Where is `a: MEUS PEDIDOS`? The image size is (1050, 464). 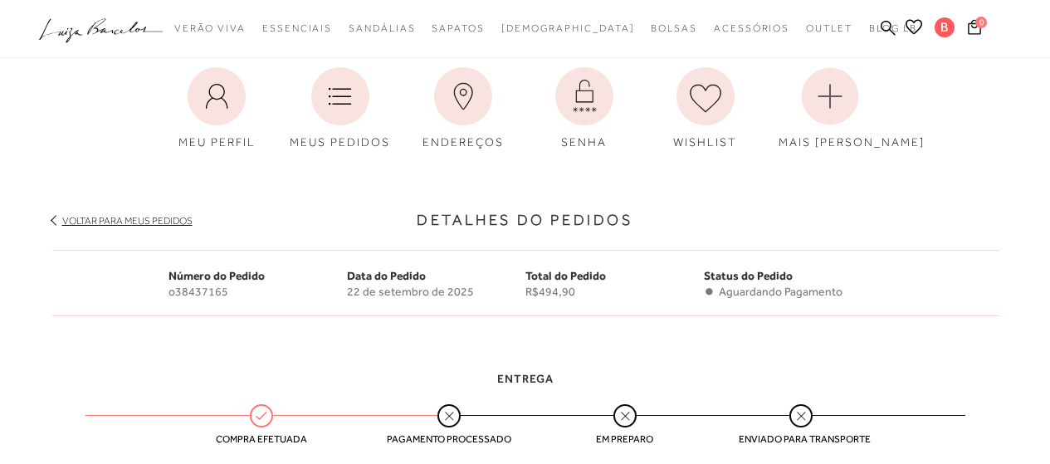
a: MEUS PEDIDOS is located at coordinates (340, 109).